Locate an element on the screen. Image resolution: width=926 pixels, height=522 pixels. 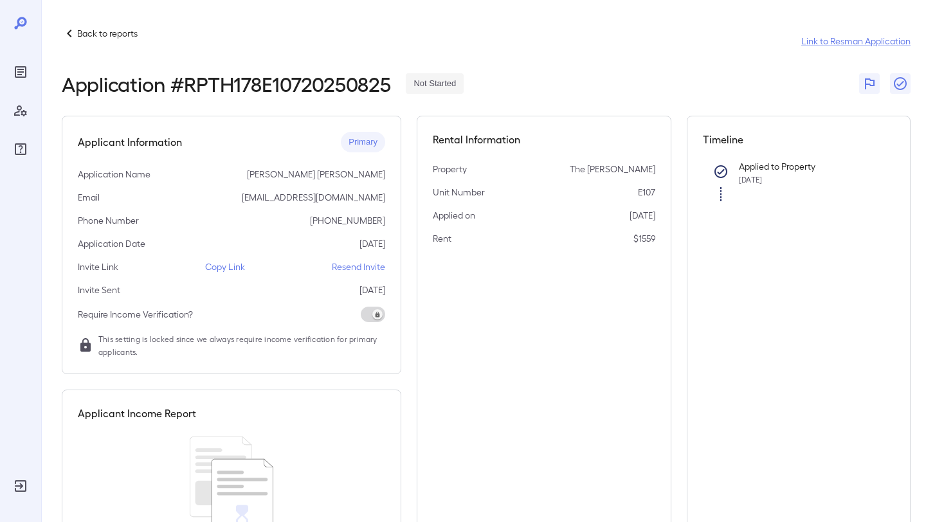
p: Application Date is located at coordinates (111, 244).